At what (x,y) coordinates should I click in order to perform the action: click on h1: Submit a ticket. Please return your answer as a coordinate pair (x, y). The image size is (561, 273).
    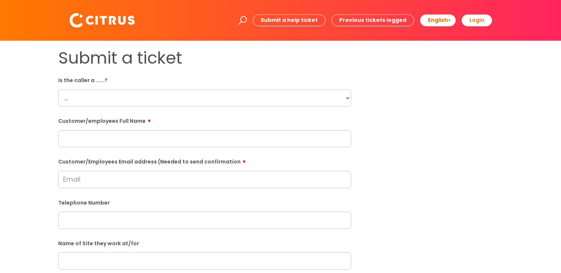
    Looking at the image, I should click on (205, 58).